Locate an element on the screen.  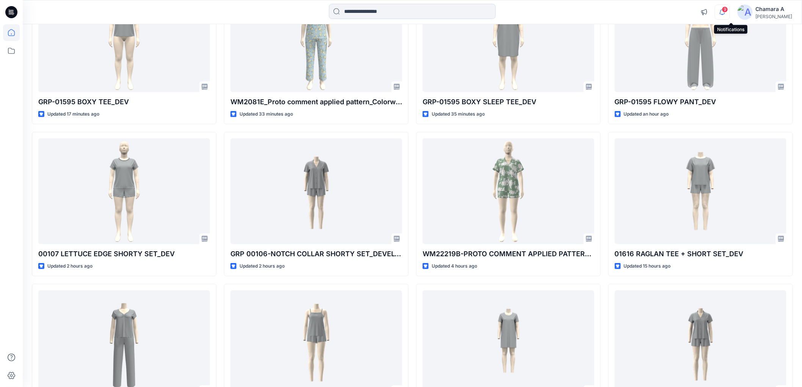
img: avatar is located at coordinates (745, 12).